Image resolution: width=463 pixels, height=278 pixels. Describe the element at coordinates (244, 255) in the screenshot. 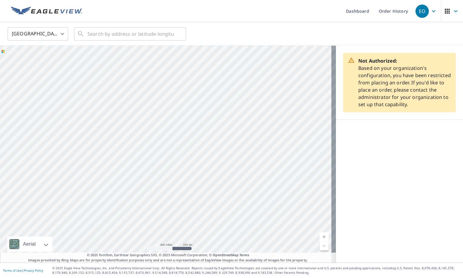

I see `a: Terms` at that location.